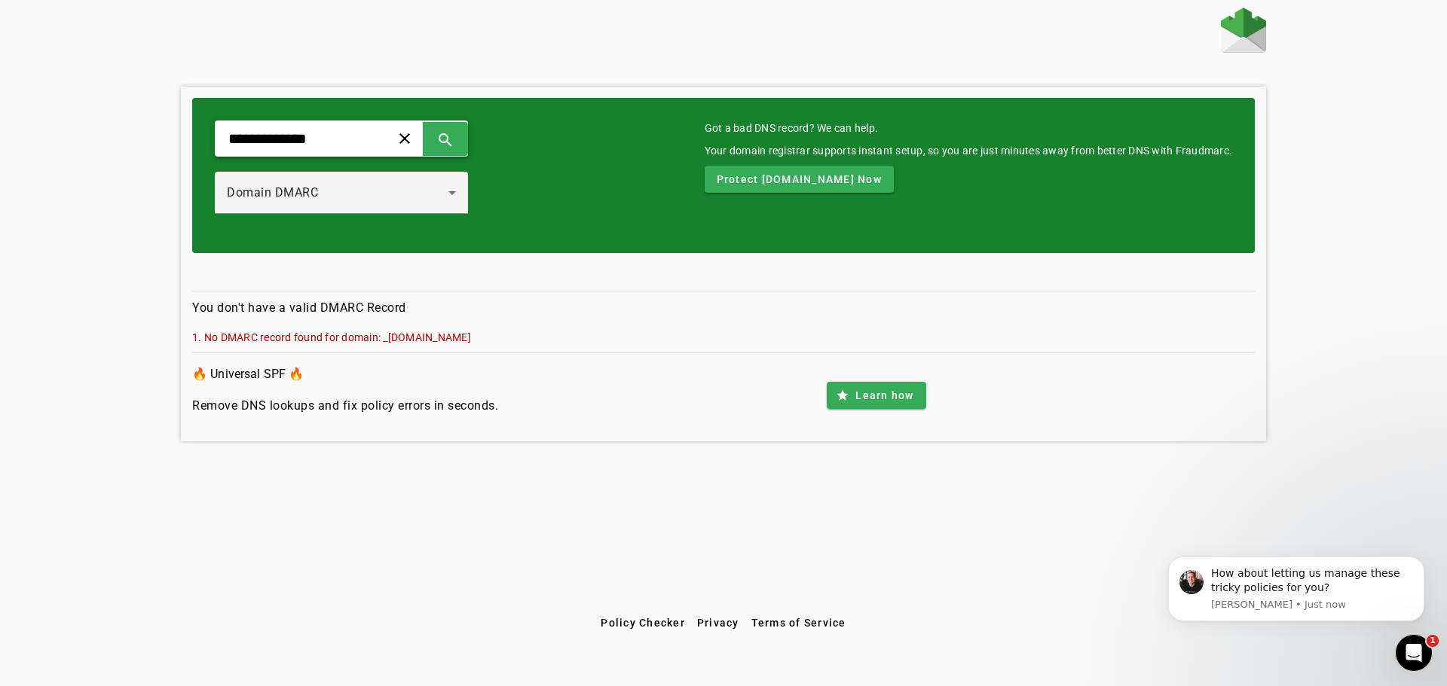  What do you see at coordinates (876, 396) in the screenshot?
I see `button: Learn how` at bounding box center [876, 396].